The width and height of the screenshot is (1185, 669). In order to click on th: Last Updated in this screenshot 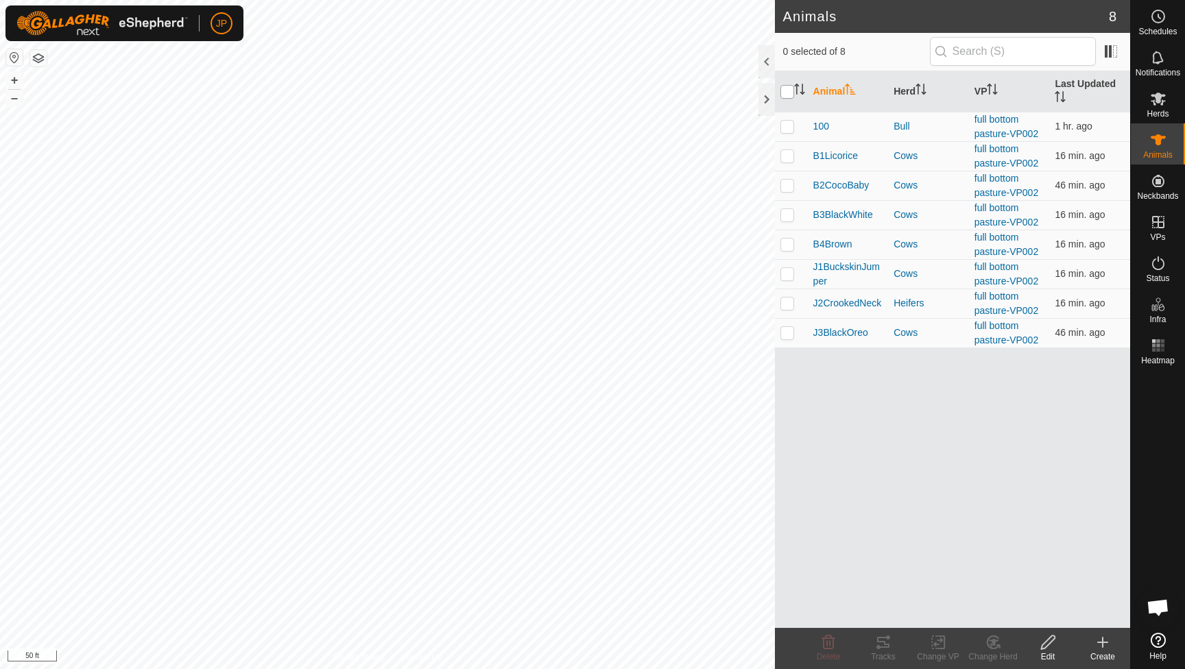, I will do `click(1090, 92)`.